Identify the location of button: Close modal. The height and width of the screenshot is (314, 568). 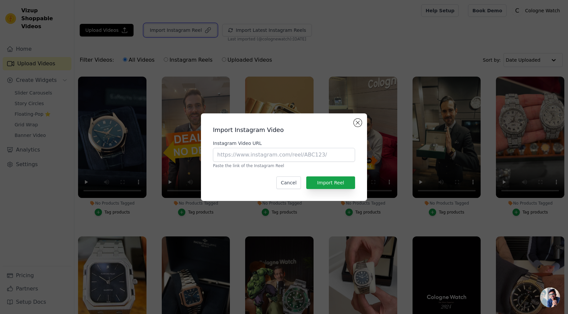
(358, 123).